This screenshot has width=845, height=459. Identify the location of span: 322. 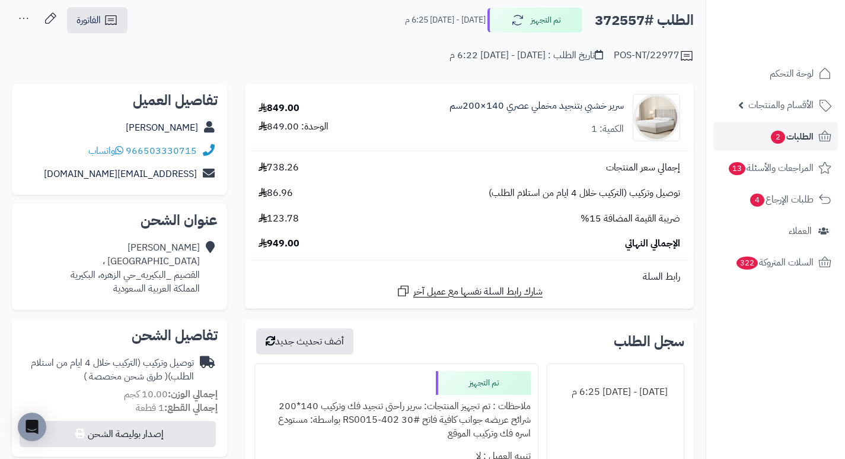
(747, 263).